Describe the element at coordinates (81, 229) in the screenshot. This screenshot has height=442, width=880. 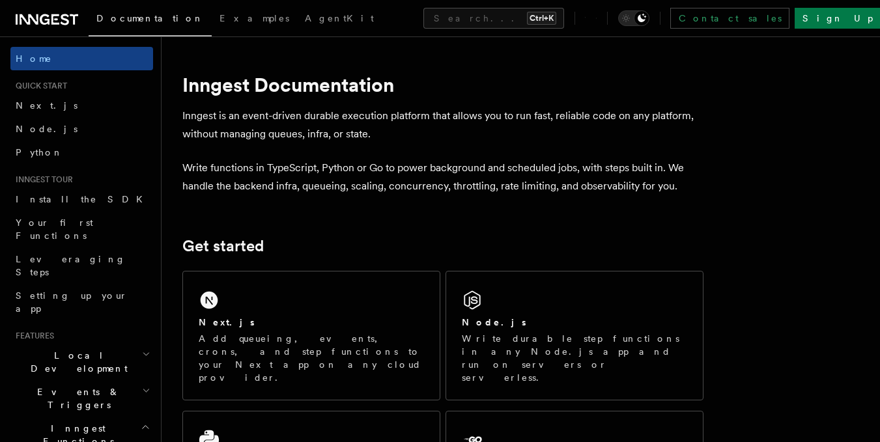
I see `a: Your first Functions` at that location.